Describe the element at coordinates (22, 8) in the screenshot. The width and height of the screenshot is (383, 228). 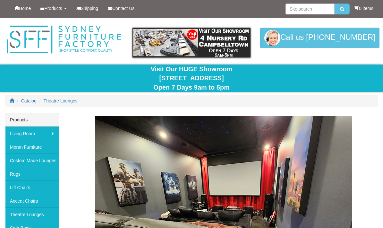
I see `a: Home` at that location.